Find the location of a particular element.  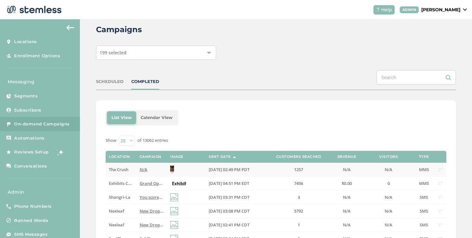

label: 1257 is located at coordinates (299, 169).